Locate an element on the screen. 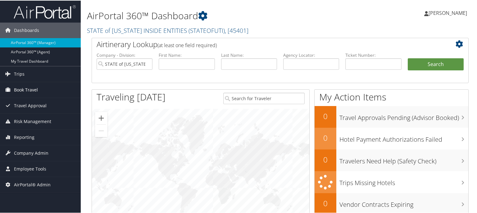 This screenshot has width=477, height=213. span: , [ 45401 ] is located at coordinates (236, 30).